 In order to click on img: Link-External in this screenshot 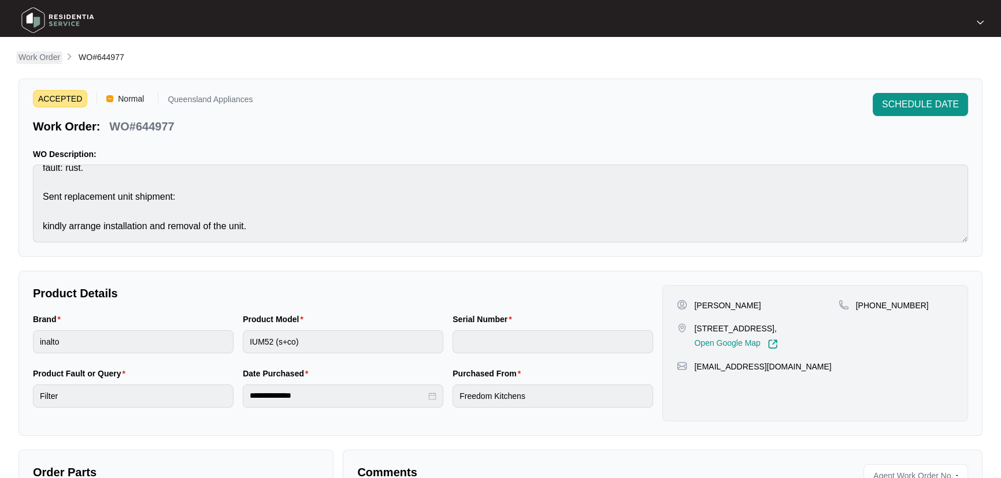, I will do `click(773, 344)`.